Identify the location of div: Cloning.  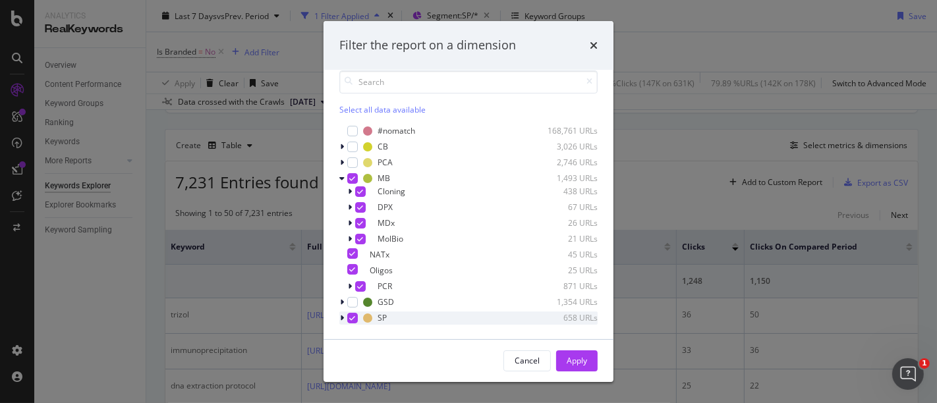
(392, 191).